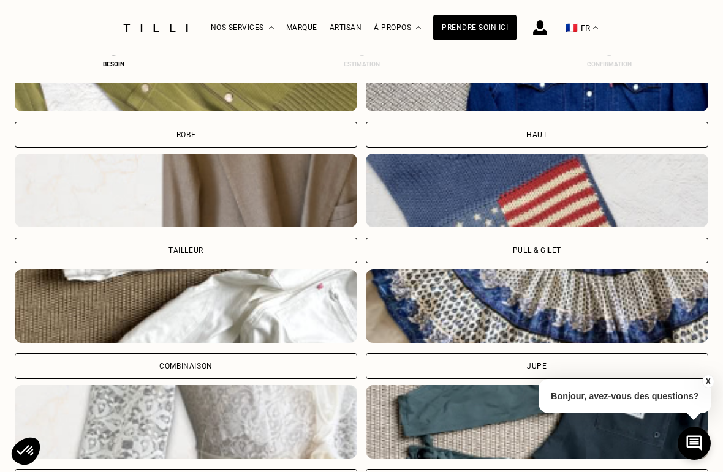 The image size is (723, 472). Describe the element at coordinates (537, 366) in the screenshot. I see `div: Jupe` at that location.